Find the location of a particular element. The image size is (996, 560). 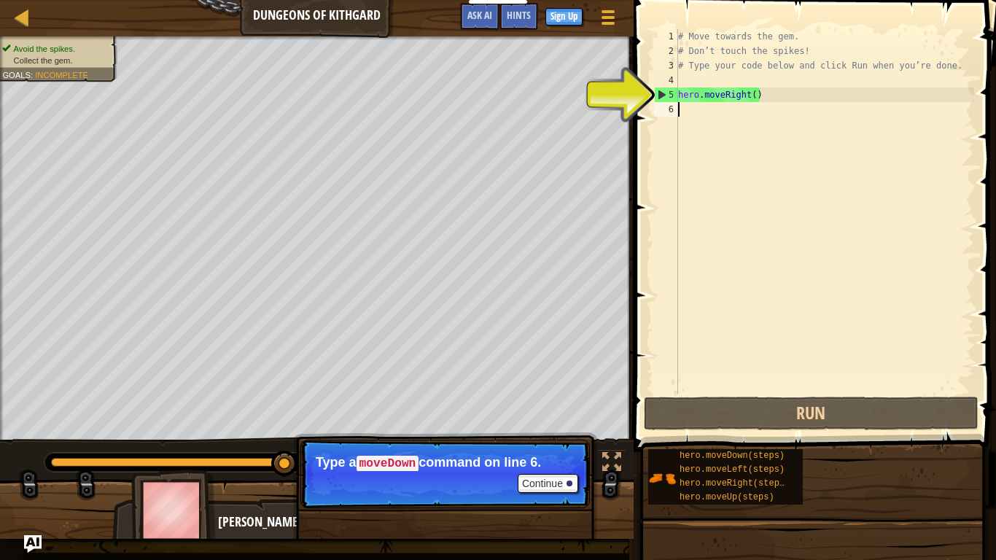

span: hero.moveLeft(steps) is located at coordinates (732, 469).